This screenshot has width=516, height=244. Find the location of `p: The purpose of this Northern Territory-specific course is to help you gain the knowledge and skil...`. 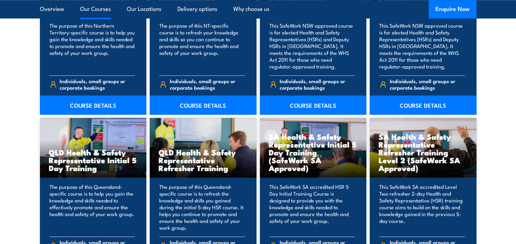

p: The purpose of this Northern Territory-specific course is to help you gain the knowledge and skil... is located at coordinates (92, 46).